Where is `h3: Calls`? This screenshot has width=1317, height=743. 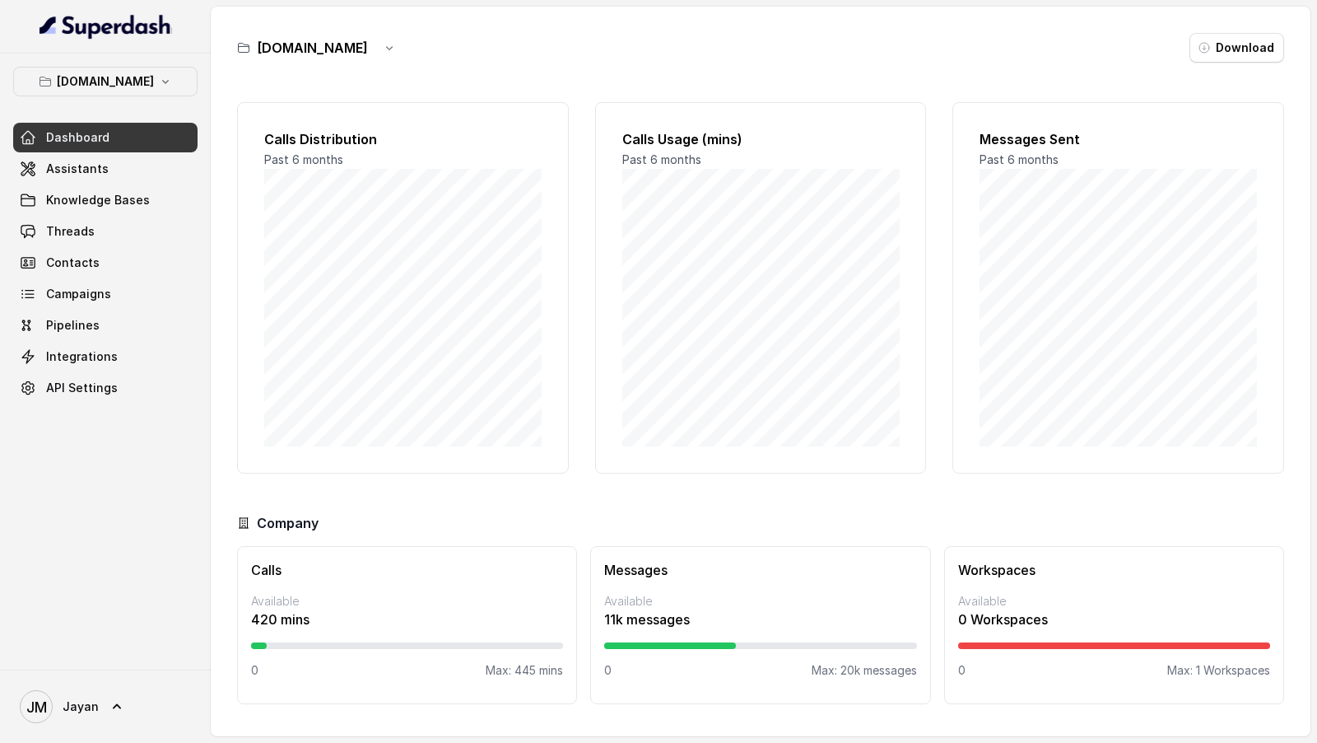
h3: Calls is located at coordinates (407, 570).